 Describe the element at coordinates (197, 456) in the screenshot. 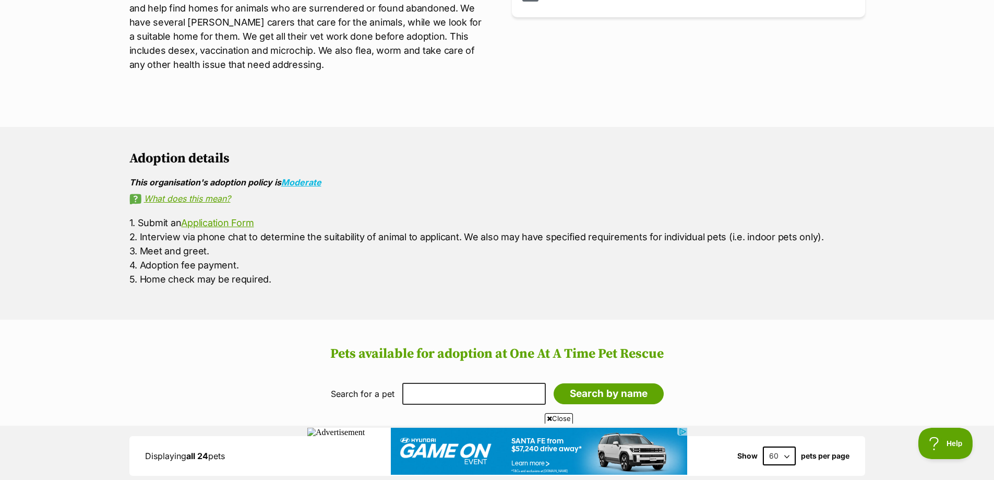

I see `strong: all 24` at that location.